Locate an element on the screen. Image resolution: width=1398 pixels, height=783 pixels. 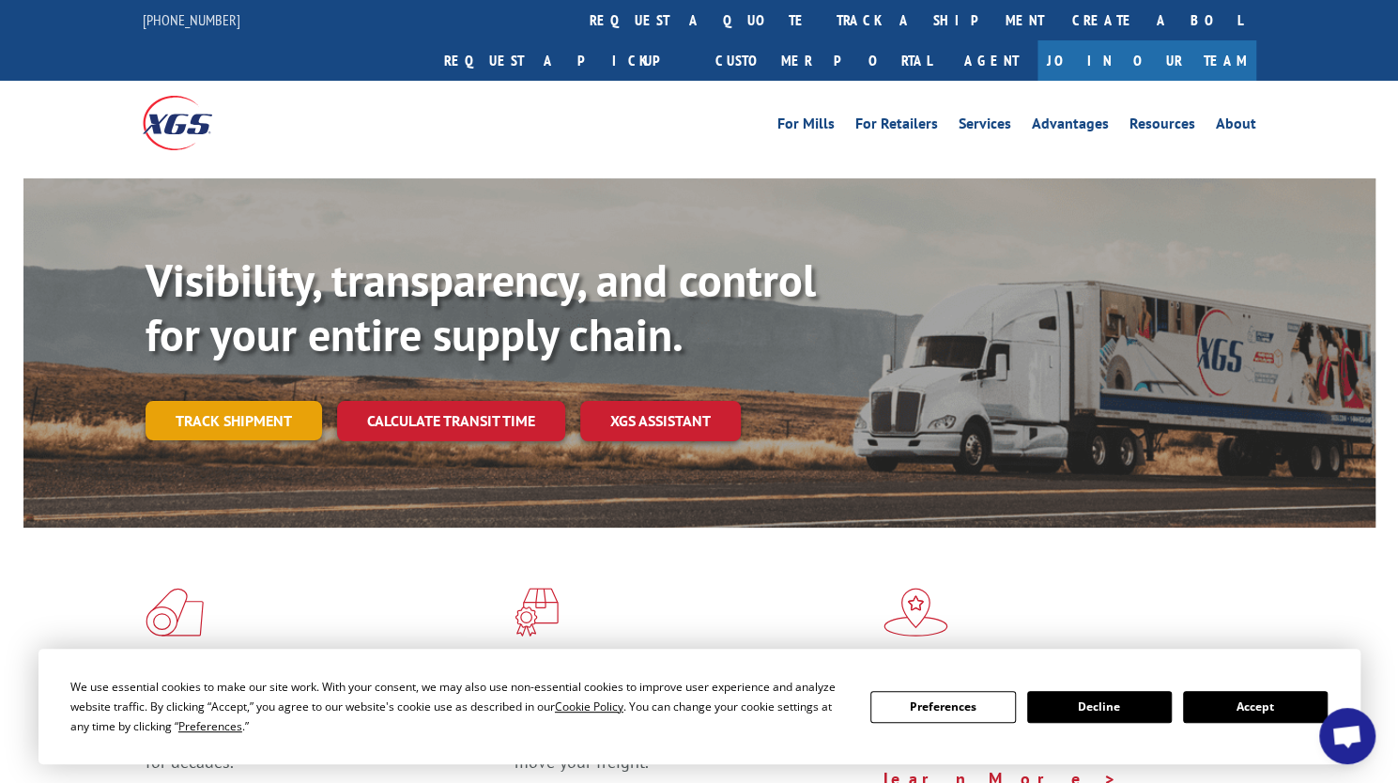
a: For Mills is located at coordinates (805, 127).